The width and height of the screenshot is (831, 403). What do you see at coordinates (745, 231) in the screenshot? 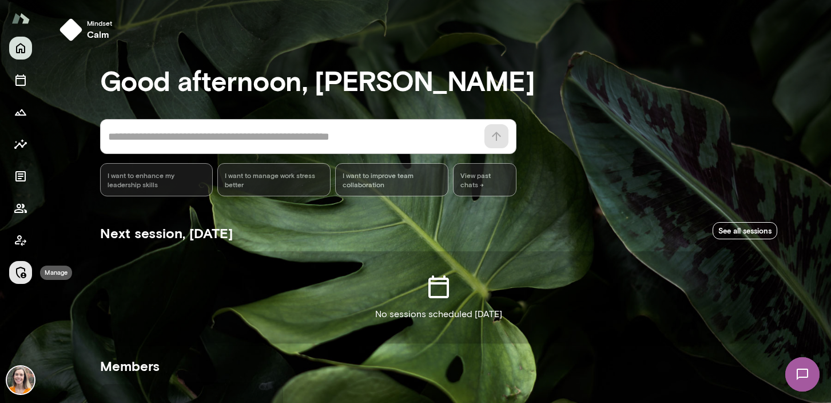
I see `a: See all sessions` at bounding box center [745, 231].